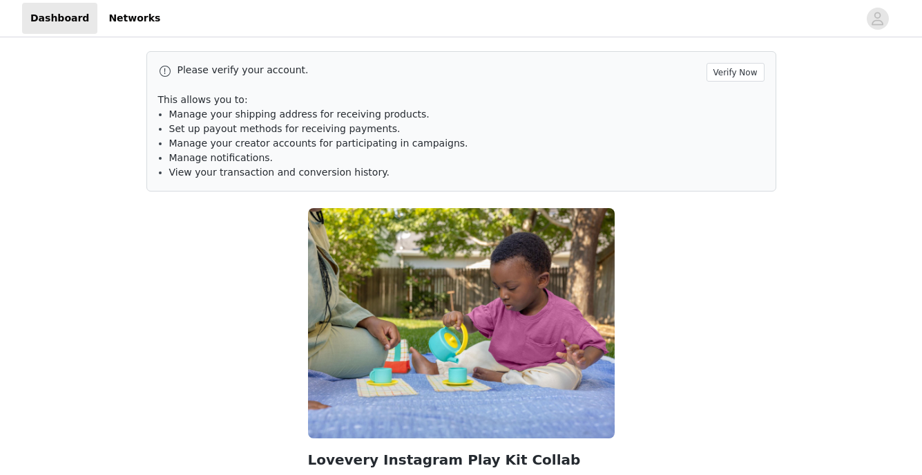 The width and height of the screenshot is (922, 475). I want to click on span: Set up payout methods for receiving payments., so click(285, 129).